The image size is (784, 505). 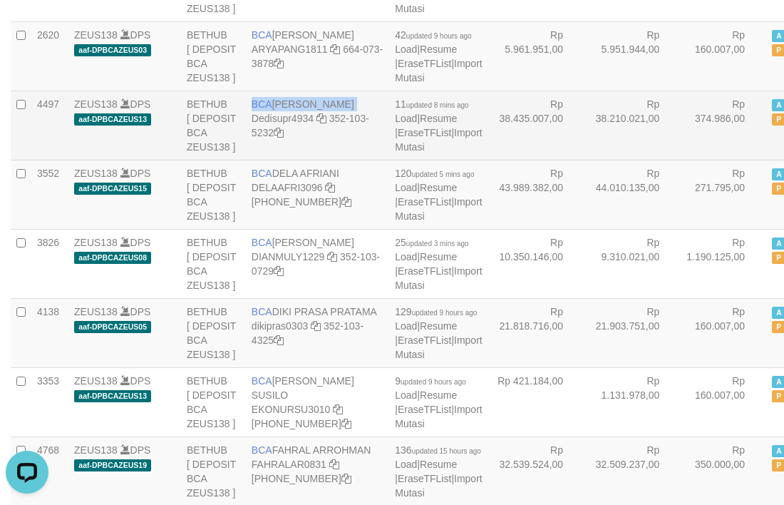 I want to click on td: Rp 271.795,00, so click(x=724, y=194).